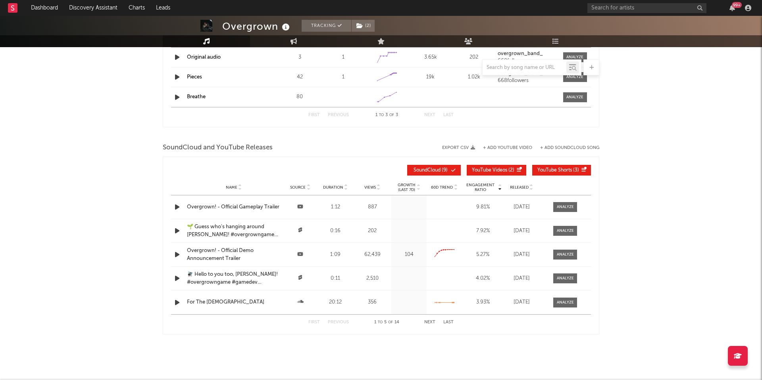 This screenshot has width=762, height=380. What do you see at coordinates (194, 77) in the screenshot?
I see `a: Pieces` at bounding box center [194, 77].